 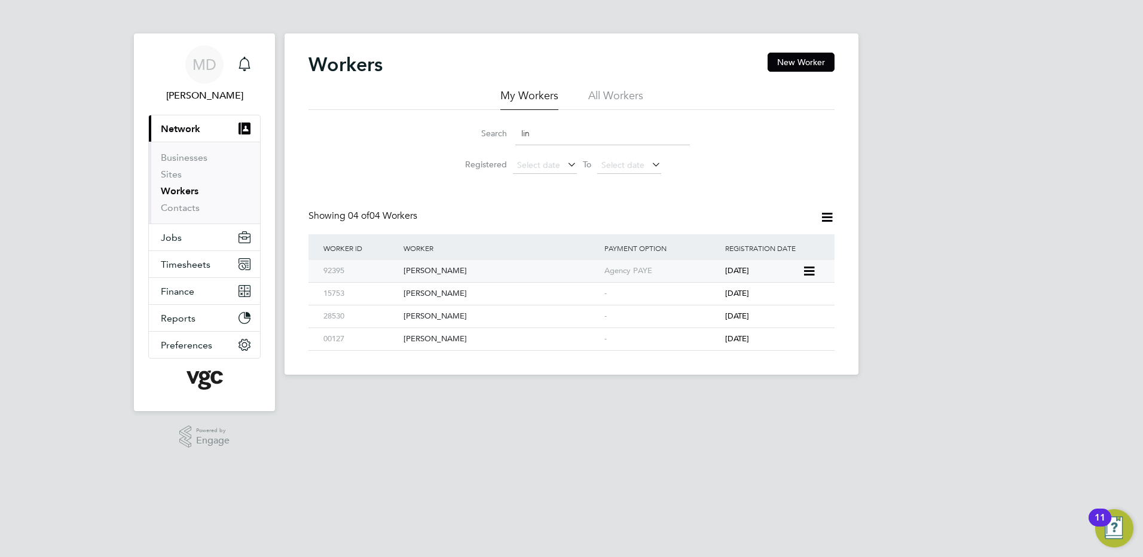 I want to click on li: My Workers, so click(x=529, y=99).